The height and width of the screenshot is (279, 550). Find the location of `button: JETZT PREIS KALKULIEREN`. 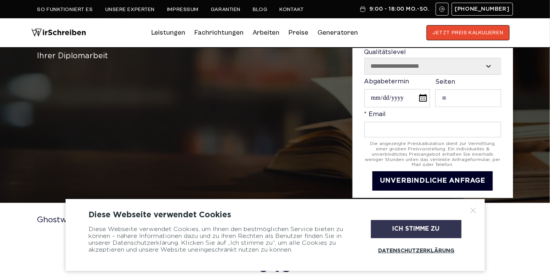

button: JETZT PREIS KALKULIEREN is located at coordinates (468, 33).